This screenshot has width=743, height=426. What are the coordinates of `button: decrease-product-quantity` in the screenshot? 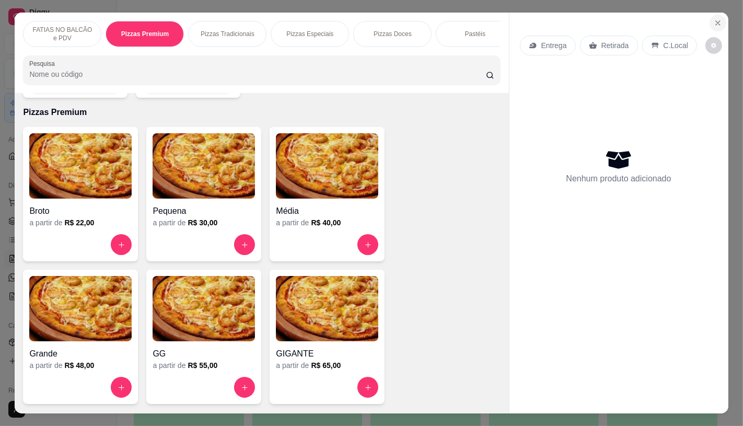 It's located at (714, 45).